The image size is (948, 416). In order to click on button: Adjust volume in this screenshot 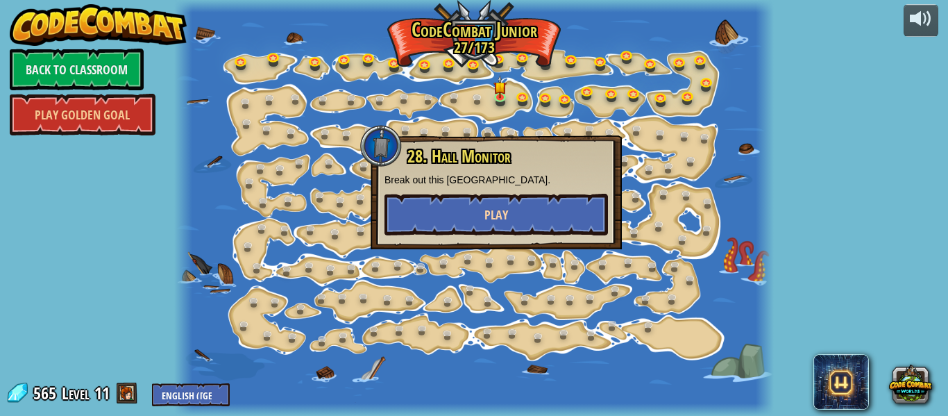, I will do `click(921, 20)`.